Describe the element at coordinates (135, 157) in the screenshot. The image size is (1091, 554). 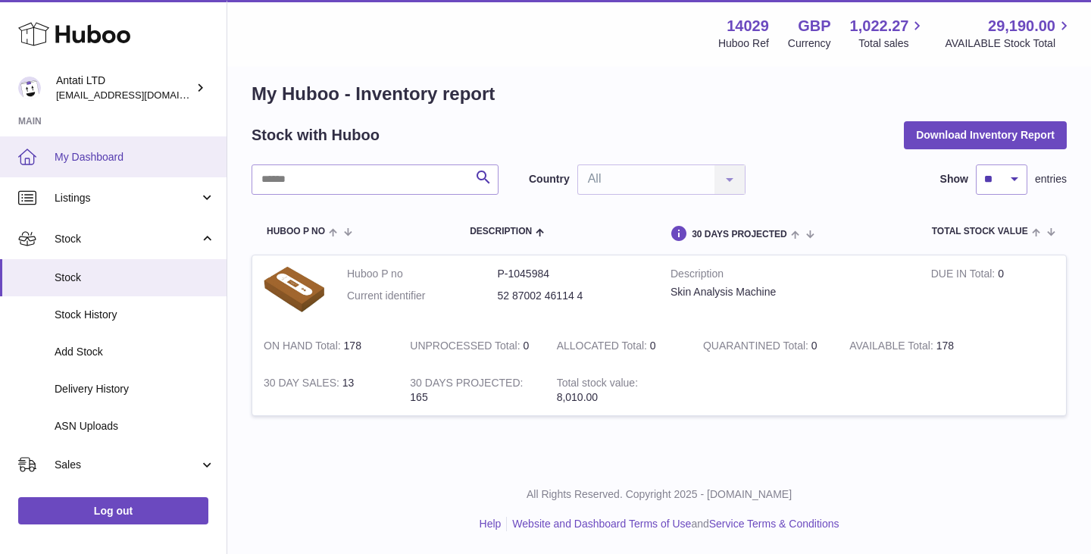
I see `span: My Dashboard` at that location.